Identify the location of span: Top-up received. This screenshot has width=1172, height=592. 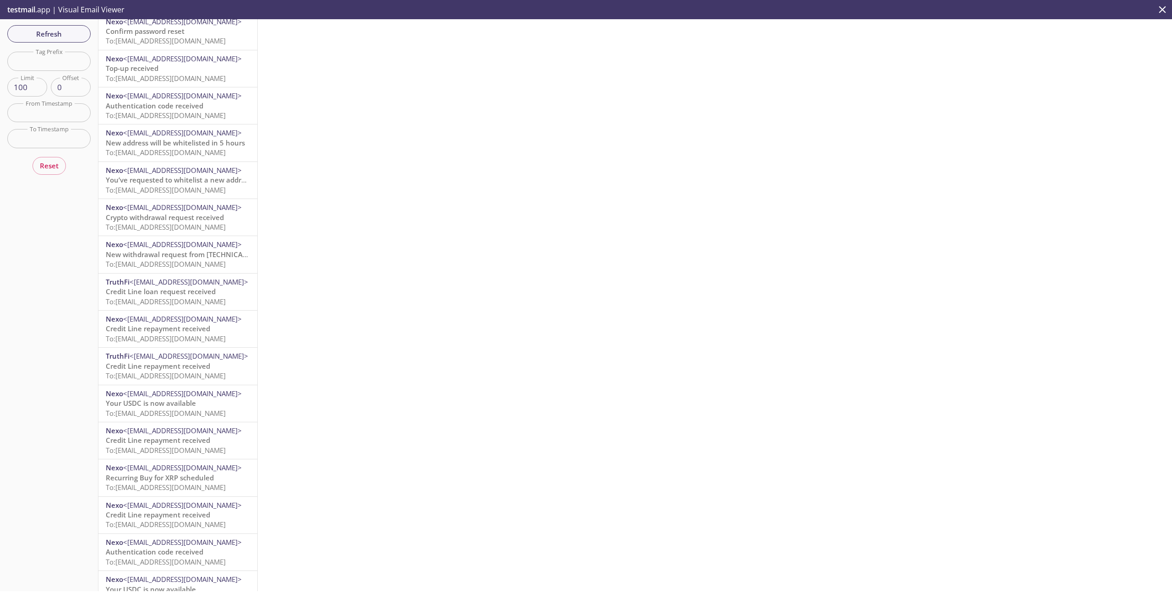
(132, 68).